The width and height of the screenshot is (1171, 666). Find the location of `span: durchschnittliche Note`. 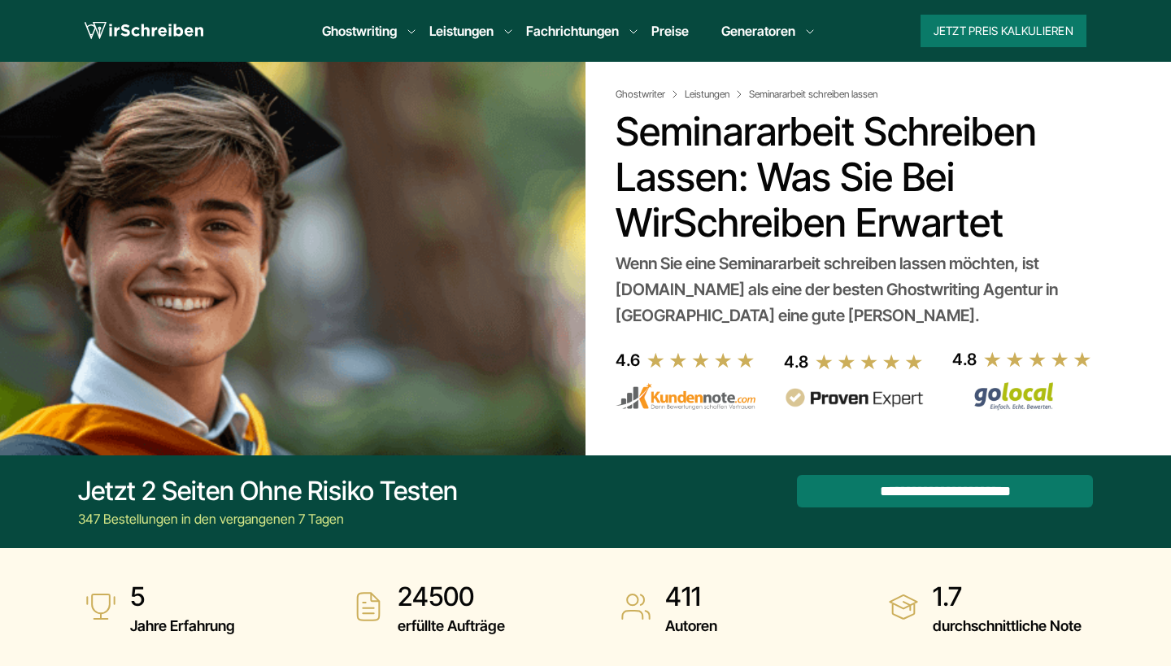

span: durchschnittliche Note is located at coordinates (1007, 626).